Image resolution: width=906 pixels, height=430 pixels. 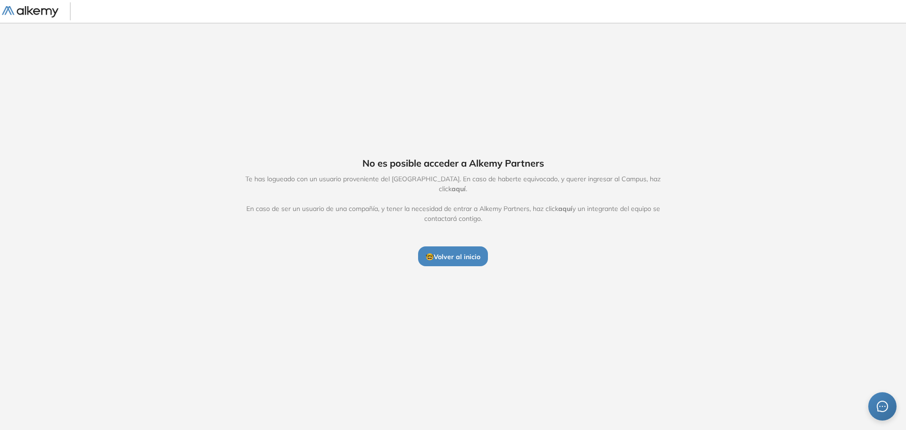 I want to click on span: 🤓 Volver al inicio, so click(x=453, y=257).